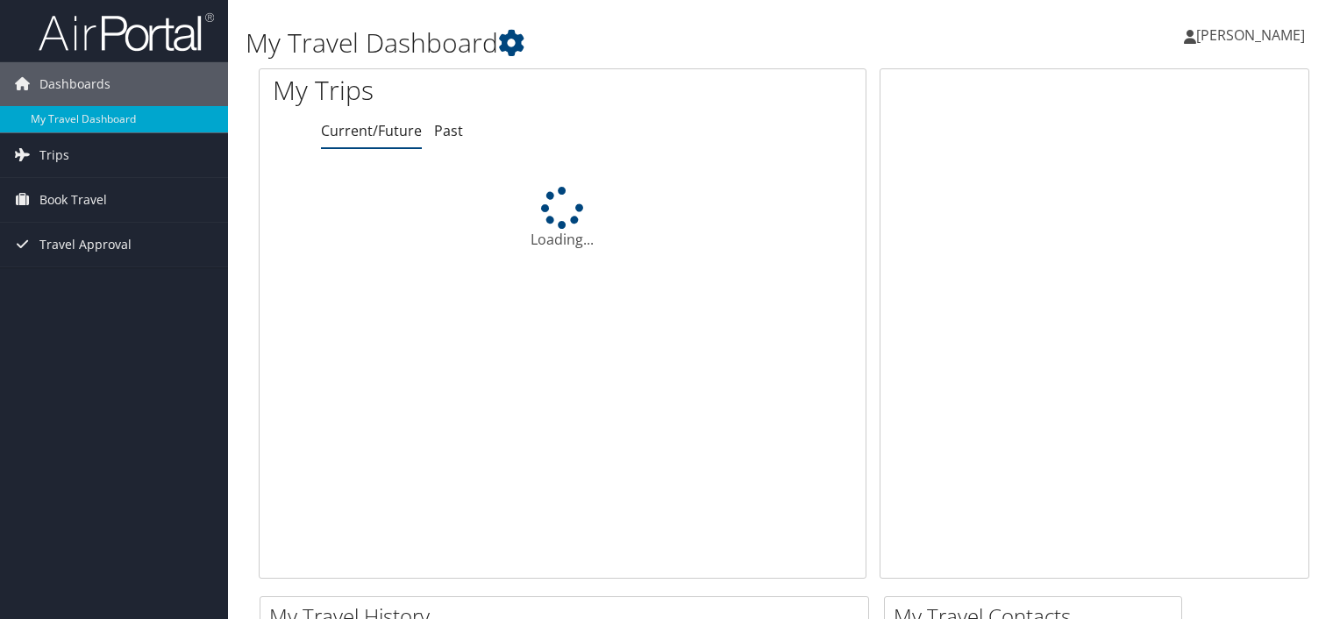  Describe the element at coordinates (436, 90) in the screenshot. I see `h1: My Trips` at that location.